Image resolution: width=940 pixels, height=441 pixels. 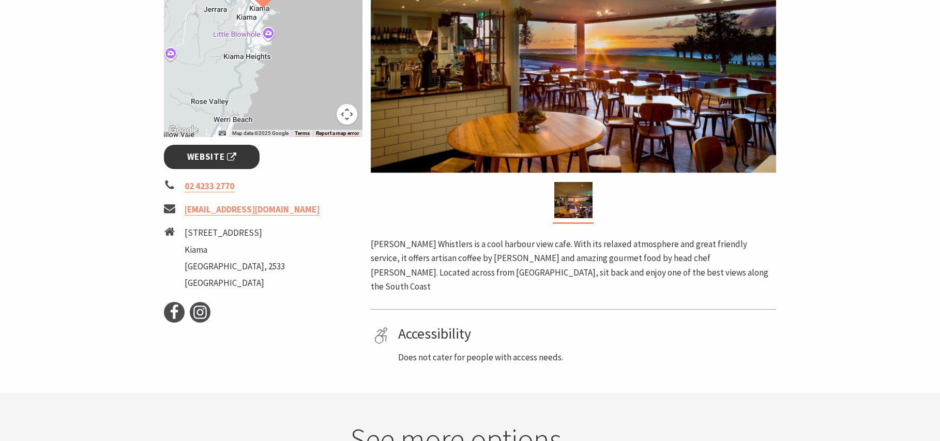 I want to click on h4: Accessibility, so click(x=585, y=334).